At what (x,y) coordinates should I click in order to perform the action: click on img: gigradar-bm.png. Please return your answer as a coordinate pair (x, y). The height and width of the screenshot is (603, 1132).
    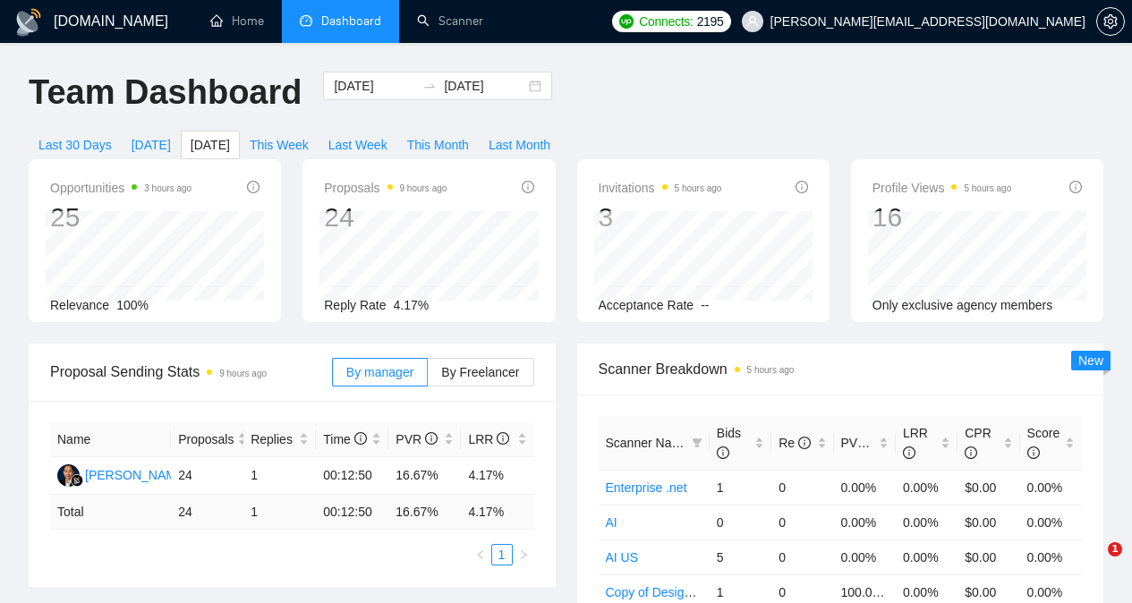
    Looking at the image, I should click on (77, 481).